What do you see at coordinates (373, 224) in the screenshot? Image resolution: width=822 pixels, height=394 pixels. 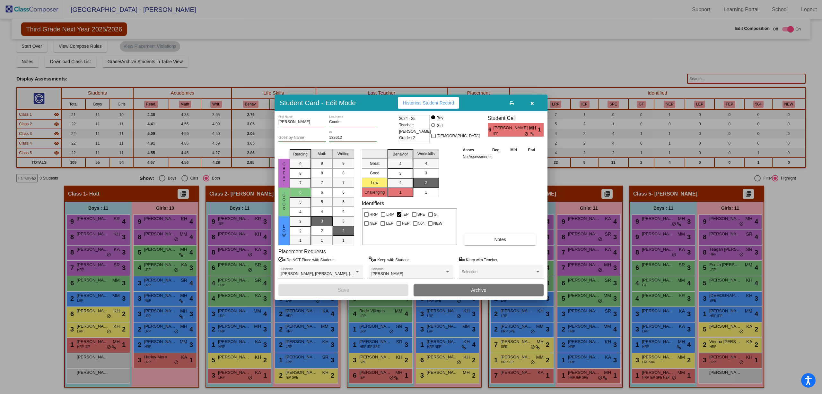 I see `span: NEP` at bounding box center [373, 224].